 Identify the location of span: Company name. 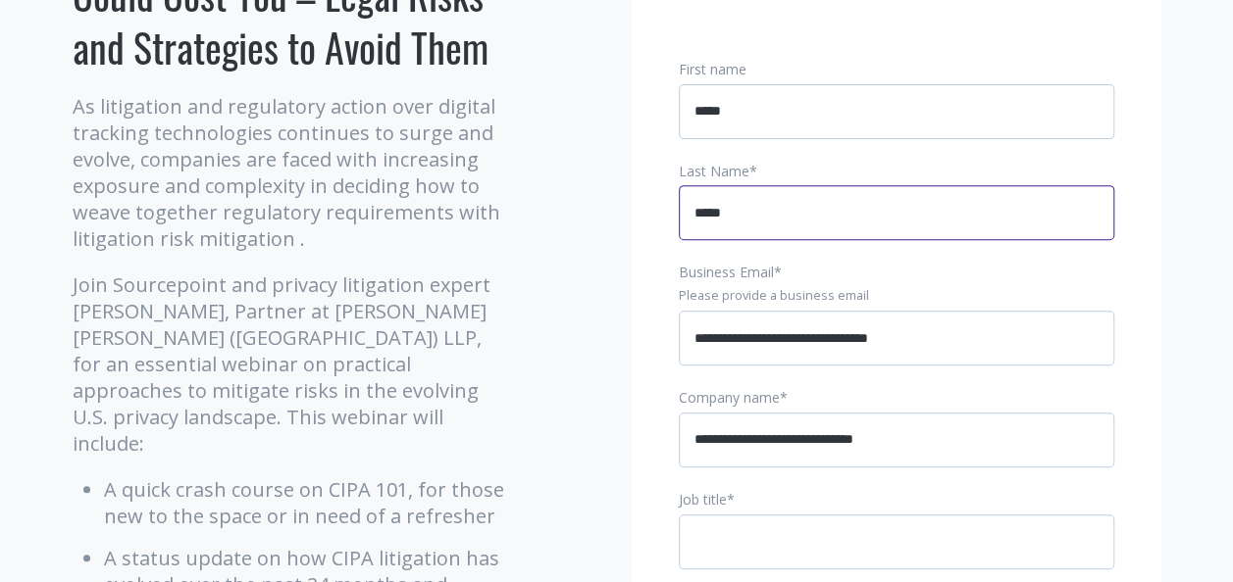
(729, 397).